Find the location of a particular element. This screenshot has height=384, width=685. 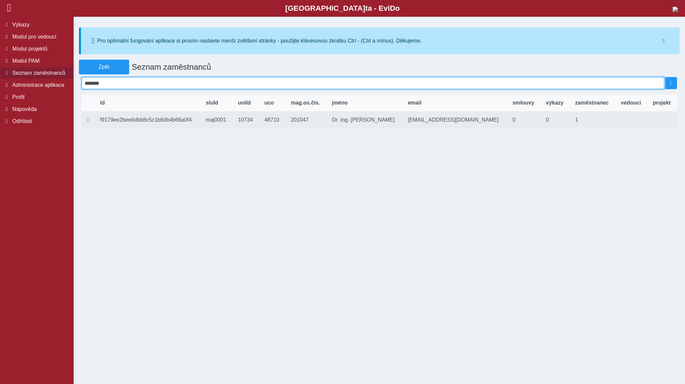

span: Modul PAM is located at coordinates (39, 61).